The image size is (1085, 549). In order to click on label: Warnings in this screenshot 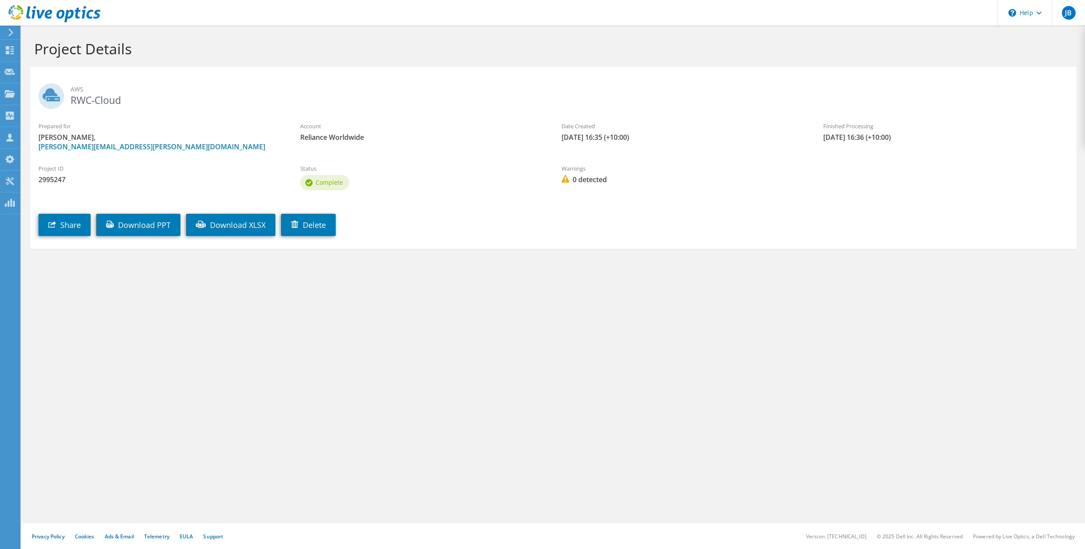, I will do `click(684, 169)`.